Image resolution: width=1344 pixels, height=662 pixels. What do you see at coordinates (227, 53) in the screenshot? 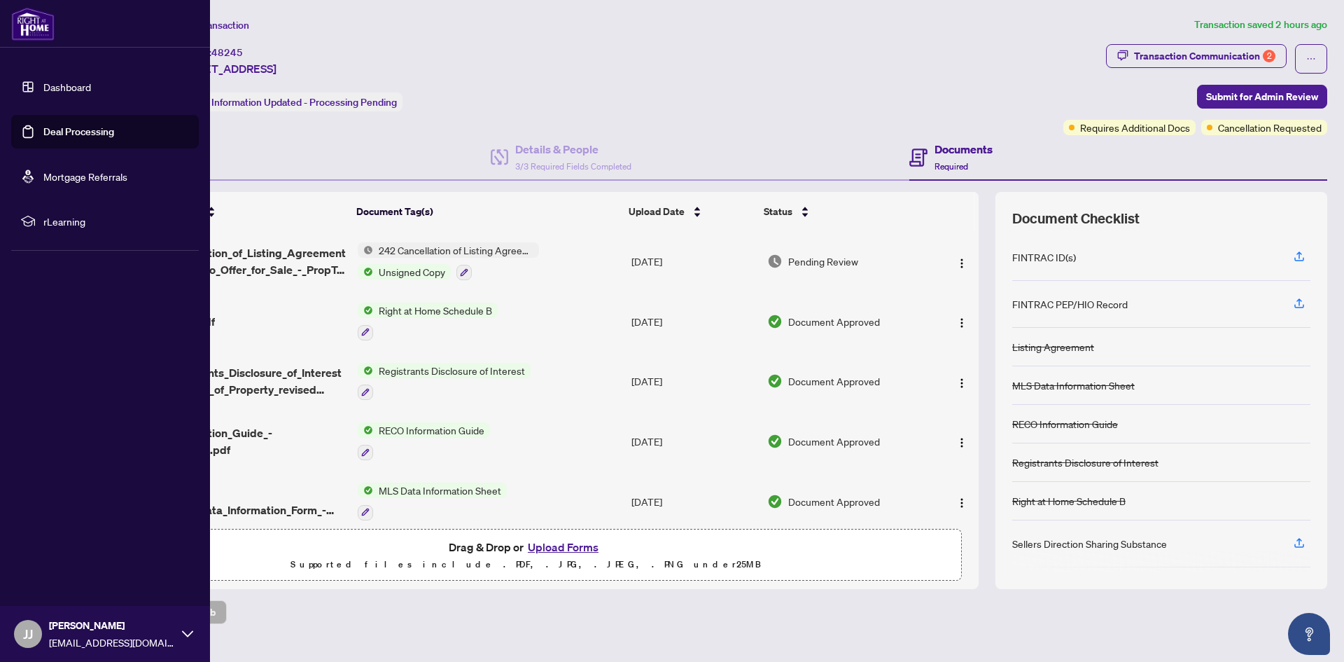
I see `span: 48245` at bounding box center [227, 53].